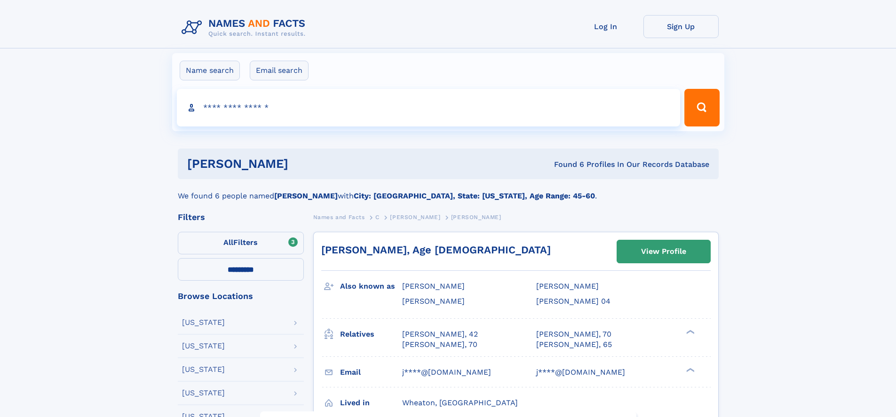 Image resolution: width=896 pixels, height=417 pixels. I want to click on h3: Also known as, so click(371, 286).